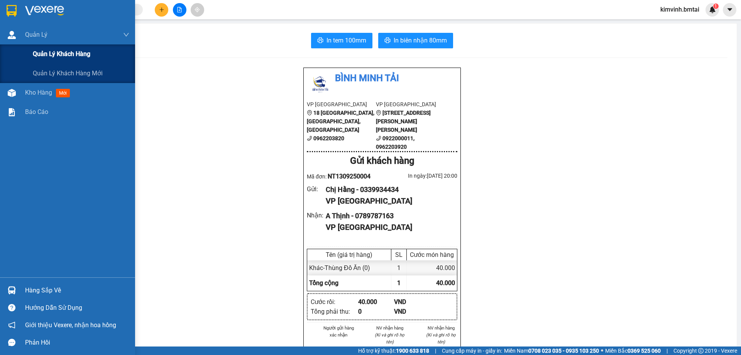 The image size is (741, 355). I want to click on button: plus, so click(161, 10).